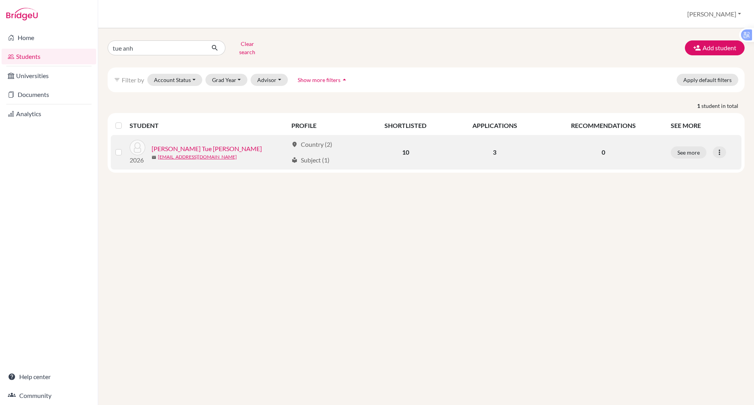 The image size is (754, 405). I want to click on p: 2026, so click(137, 160).